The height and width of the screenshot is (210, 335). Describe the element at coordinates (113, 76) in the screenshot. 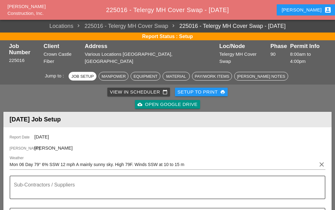

I see `button: Manpower` at that location.